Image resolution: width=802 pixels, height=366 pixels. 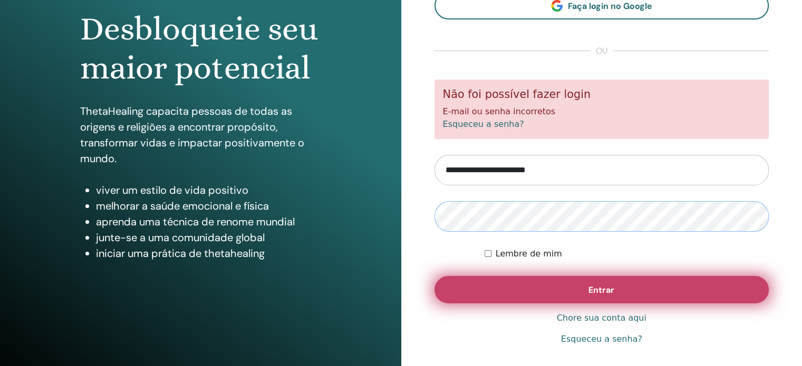 I want to click on font: ThetaHealing capacita pessoas de todas as origens e religiões a encontrar propósito, transformar ..., so click(x=192, y=135).